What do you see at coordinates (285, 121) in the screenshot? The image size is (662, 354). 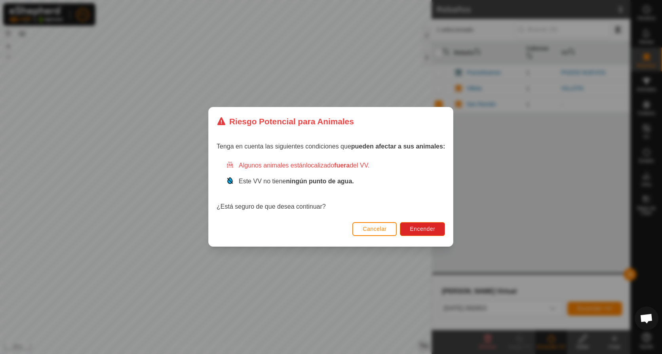 I see `div: Riesgo Potencial para Animales` at bounding box center [285, 121].